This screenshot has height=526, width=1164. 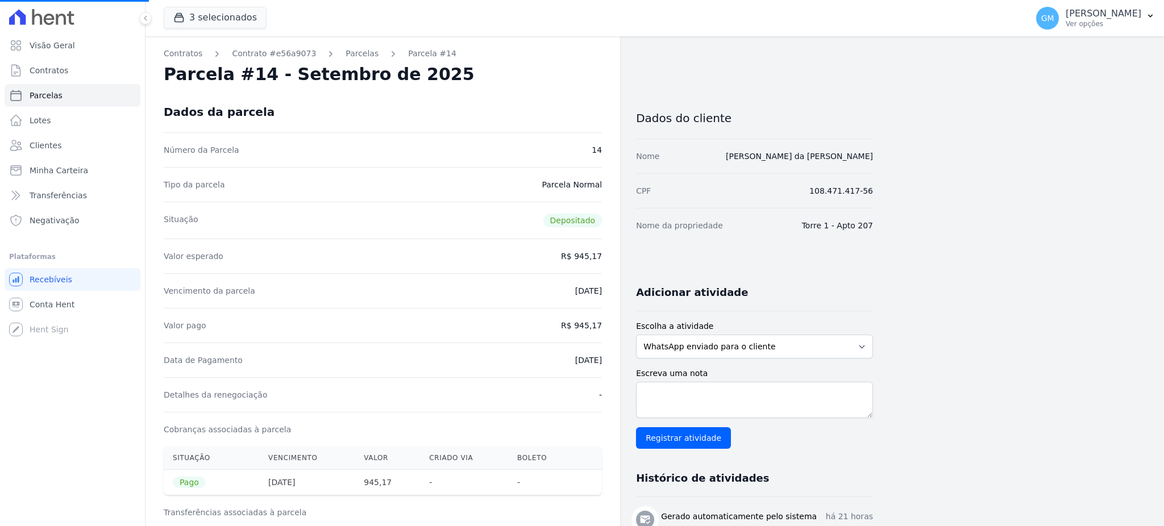 What do you see at coordinates (702, 478) in the screenshot?
I see `h3: Histórico de atividades` at bounding box center [702, 478].